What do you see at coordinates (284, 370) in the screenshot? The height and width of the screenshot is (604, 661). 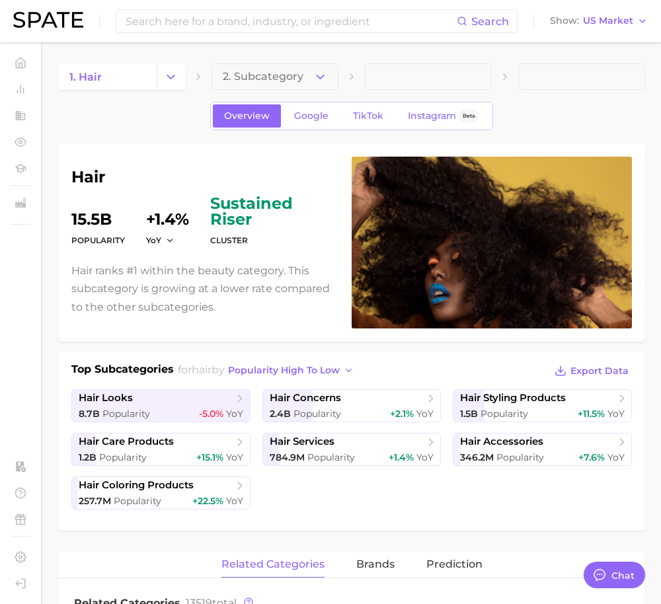 I see `span: popularity high to low` at bounding box center [284, 370].